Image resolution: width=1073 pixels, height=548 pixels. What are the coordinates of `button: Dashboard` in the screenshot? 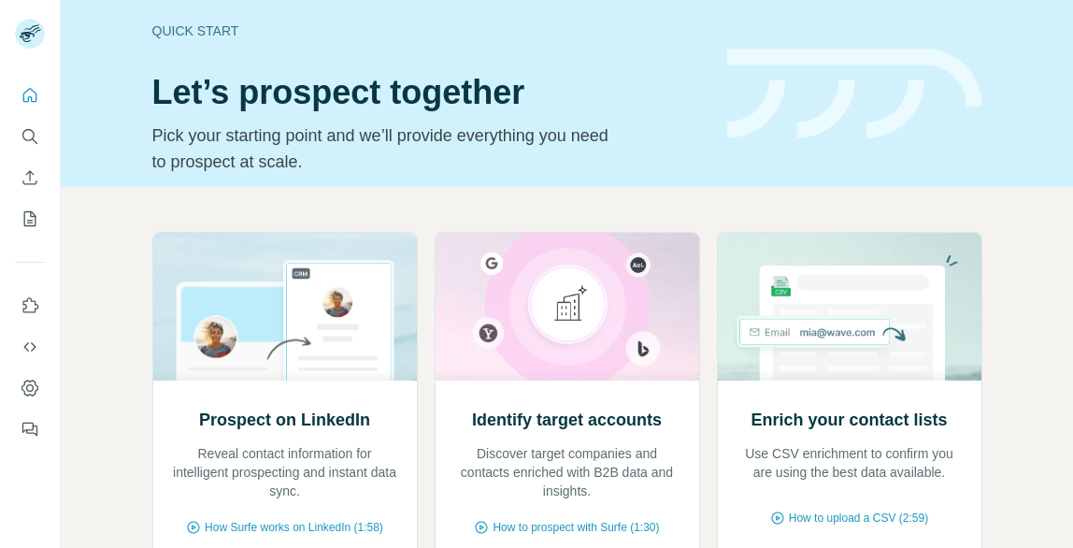 It's located at (30, 388).